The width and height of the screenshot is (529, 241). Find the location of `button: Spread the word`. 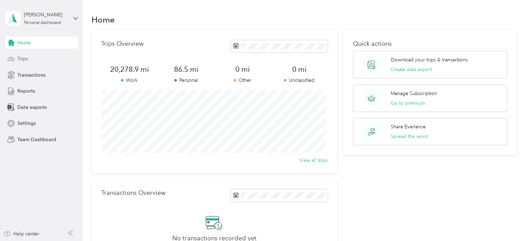

button: Spread the word is located at coordinates (409, 136).